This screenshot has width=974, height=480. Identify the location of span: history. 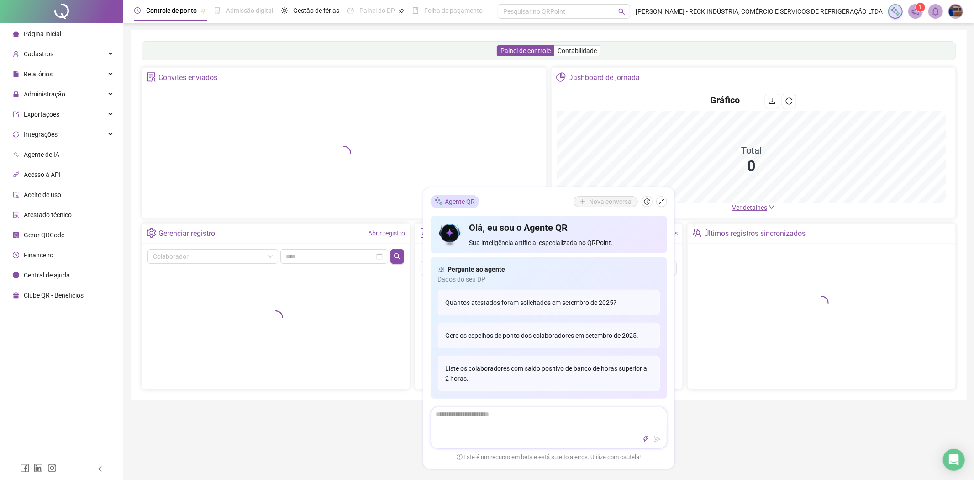
(647, 201).